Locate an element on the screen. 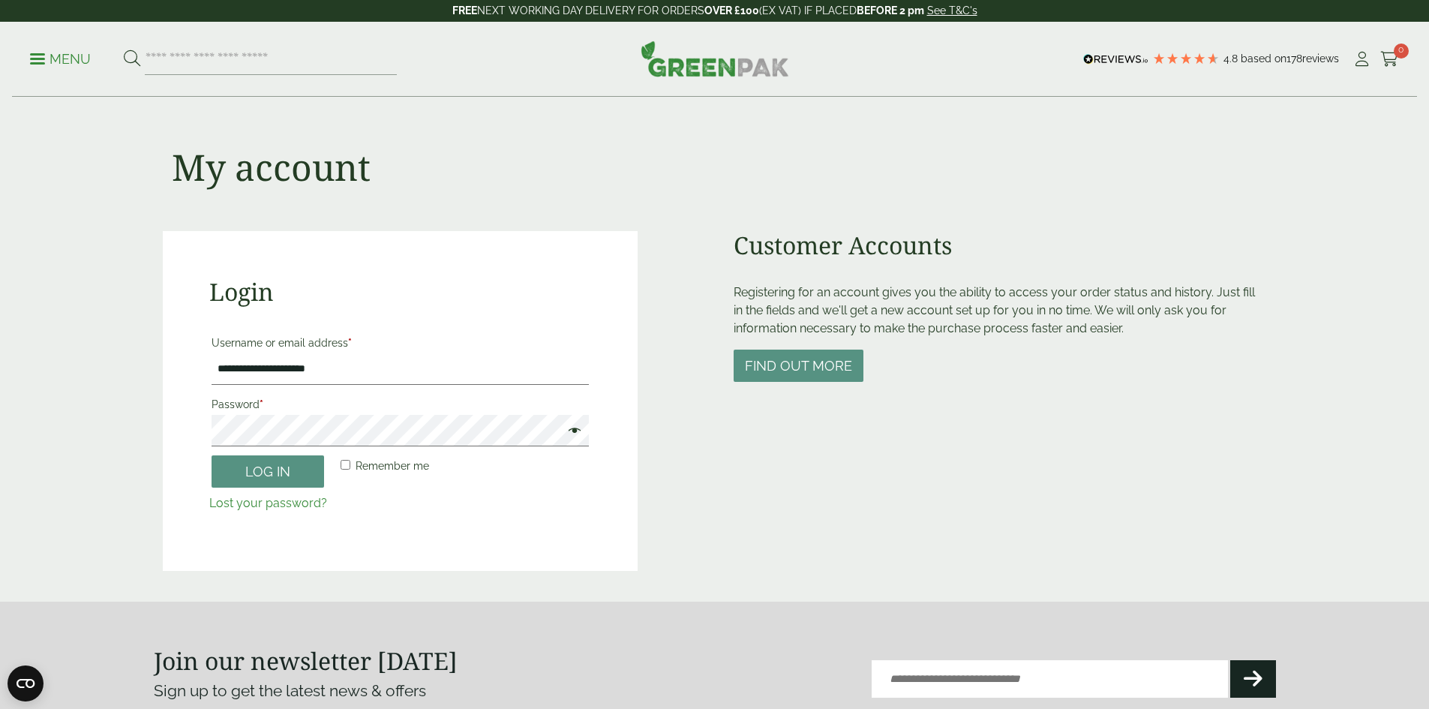  img: GreenPak Supplies is located at coordinates (715, 59).